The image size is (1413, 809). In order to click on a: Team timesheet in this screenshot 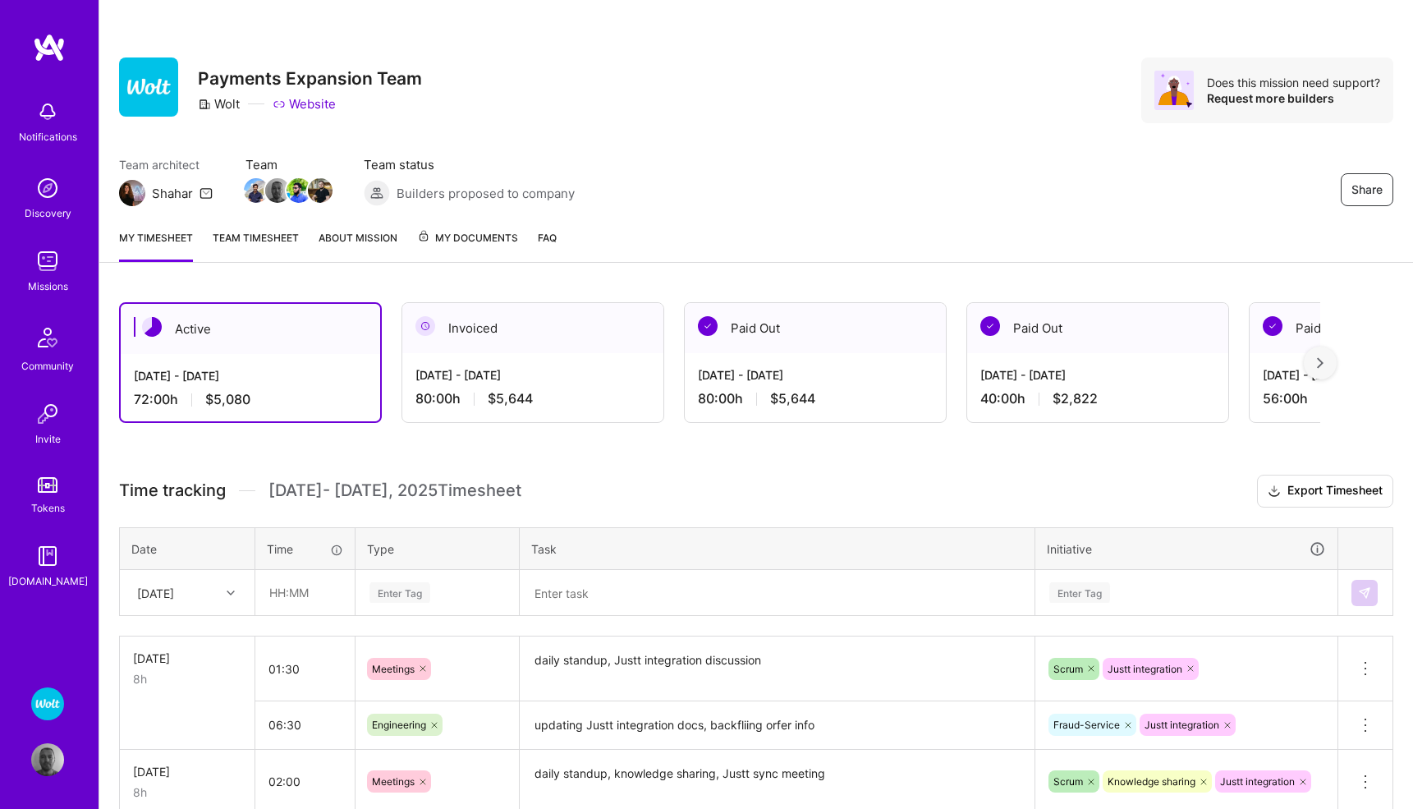, I will do `click(255, 245)`.